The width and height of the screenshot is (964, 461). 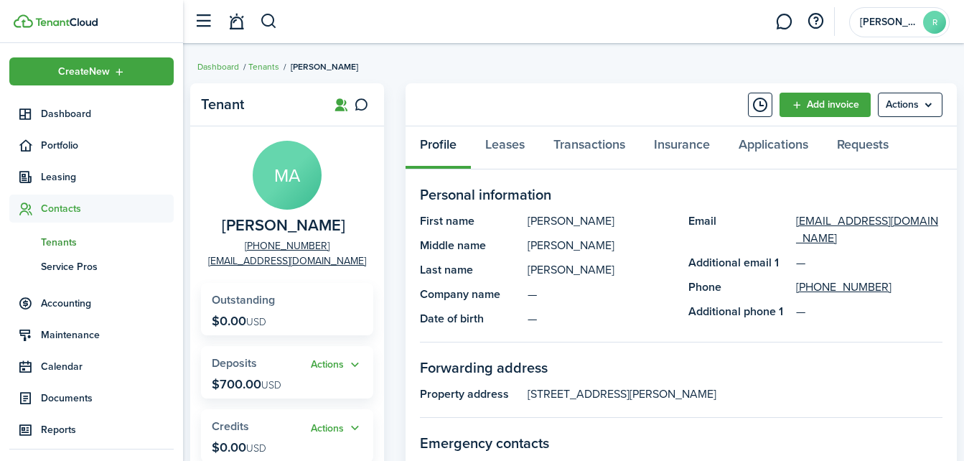 I want to click on panel-main-title: Middle name, so click(x=470, y=245).